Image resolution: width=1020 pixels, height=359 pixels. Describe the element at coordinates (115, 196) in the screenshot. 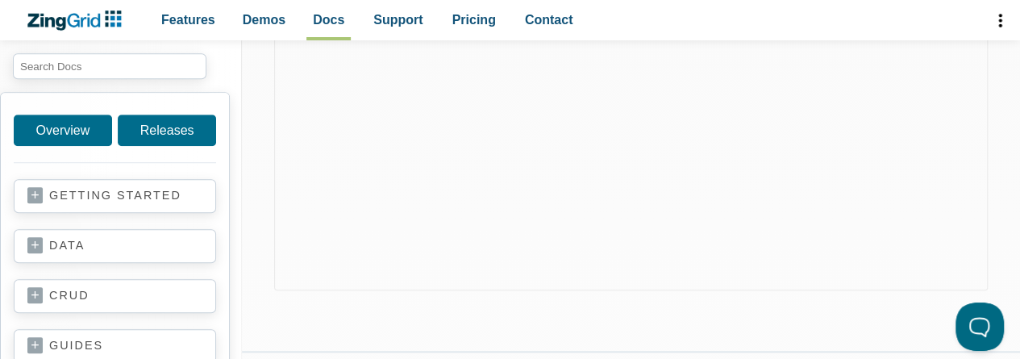

I see `a: getting started` at that location.